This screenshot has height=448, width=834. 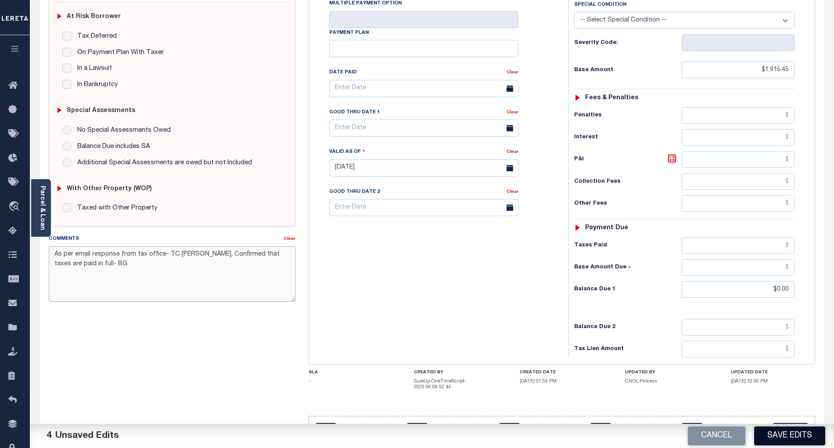 What do you see at coordinates (351, 372) in the screenshot?
I see `h4: SLA` at bounding box center [351, 372].